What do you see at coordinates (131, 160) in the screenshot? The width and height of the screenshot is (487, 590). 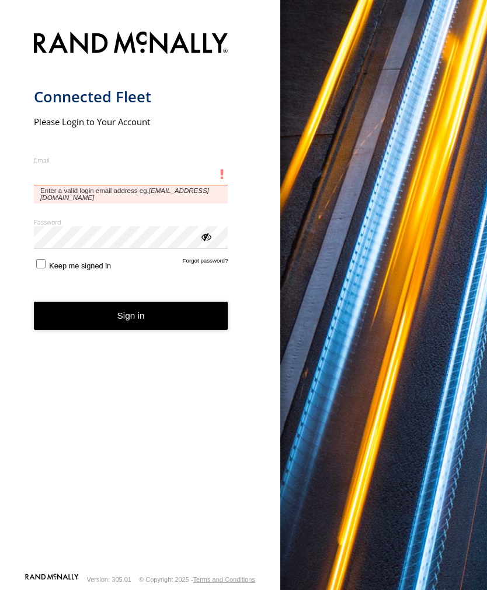 I see `label: Email` at bounding box center [131, 160].